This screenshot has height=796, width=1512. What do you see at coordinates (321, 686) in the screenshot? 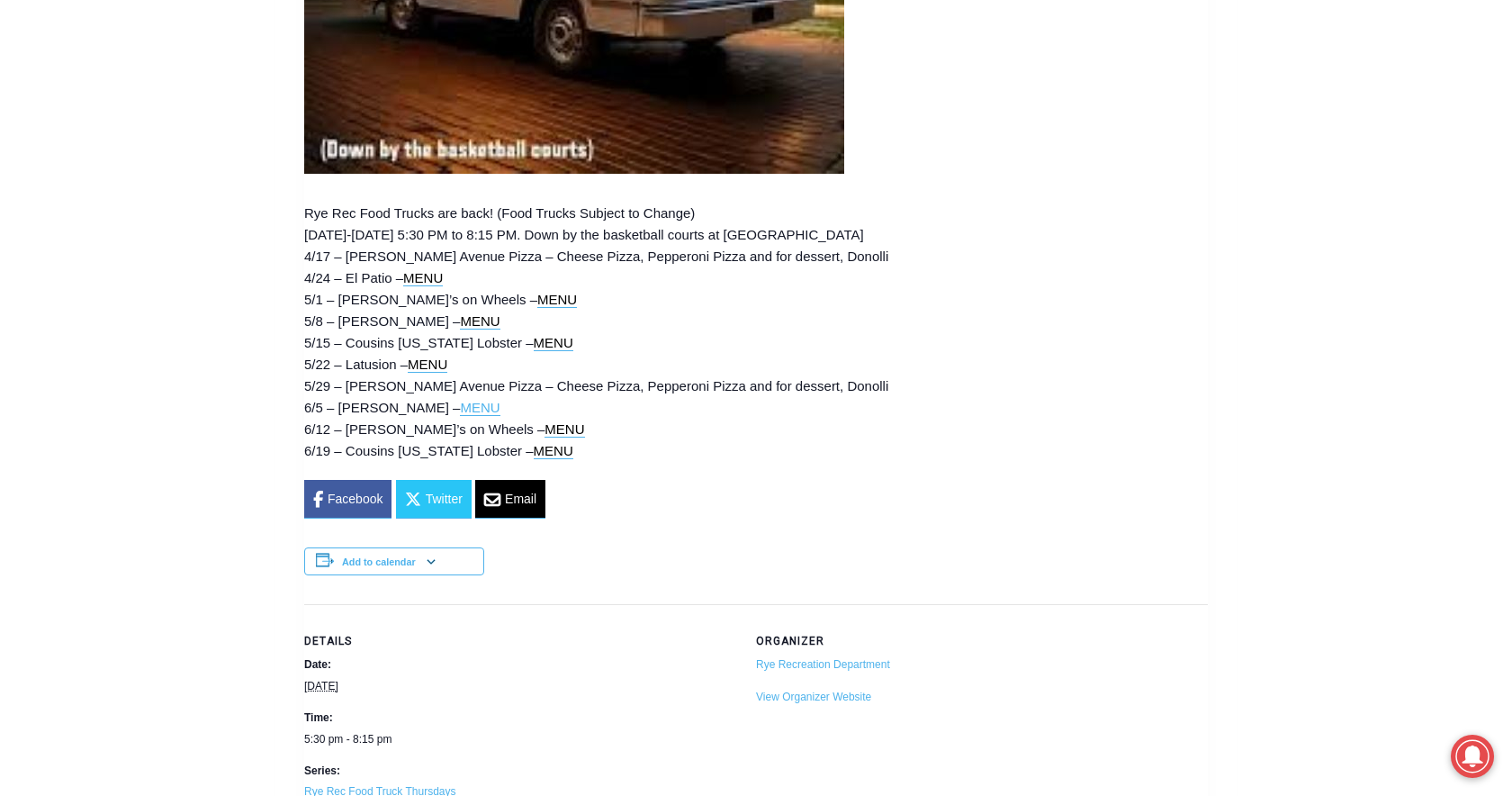
I see `abbr: 2025-10-09` at bounding box center [321, 686].